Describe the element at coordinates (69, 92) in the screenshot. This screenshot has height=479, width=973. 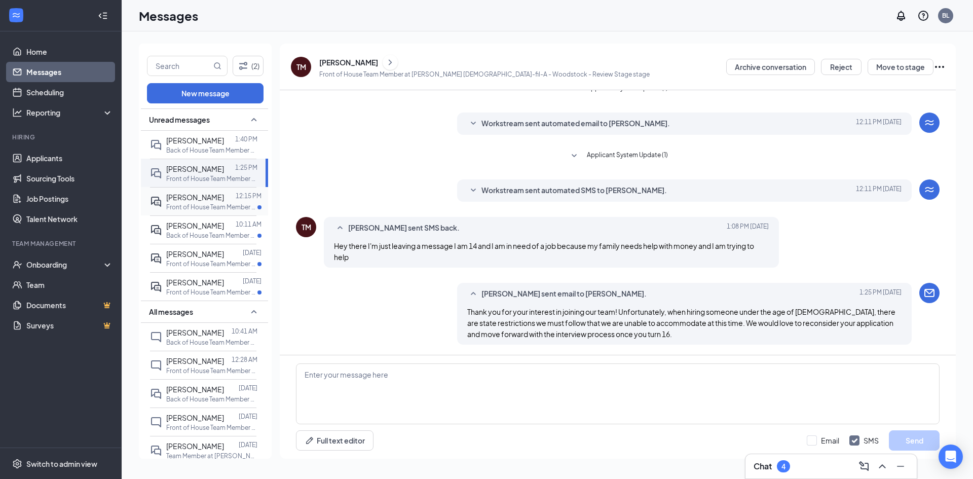
I see `a: Scheduling` at that location.